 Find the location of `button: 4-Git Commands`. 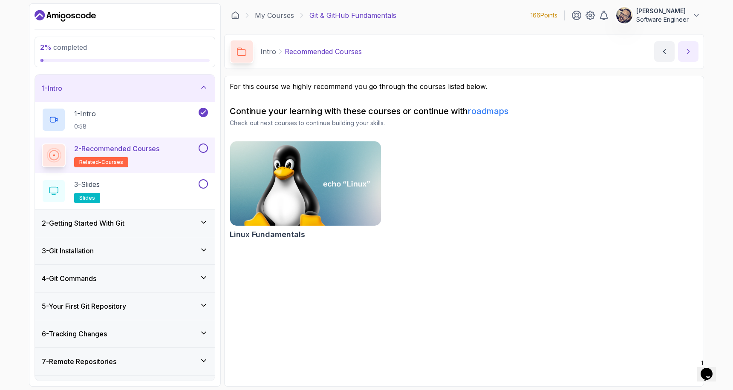

button: 4-Git Commands is located at coordinates (125, 279).